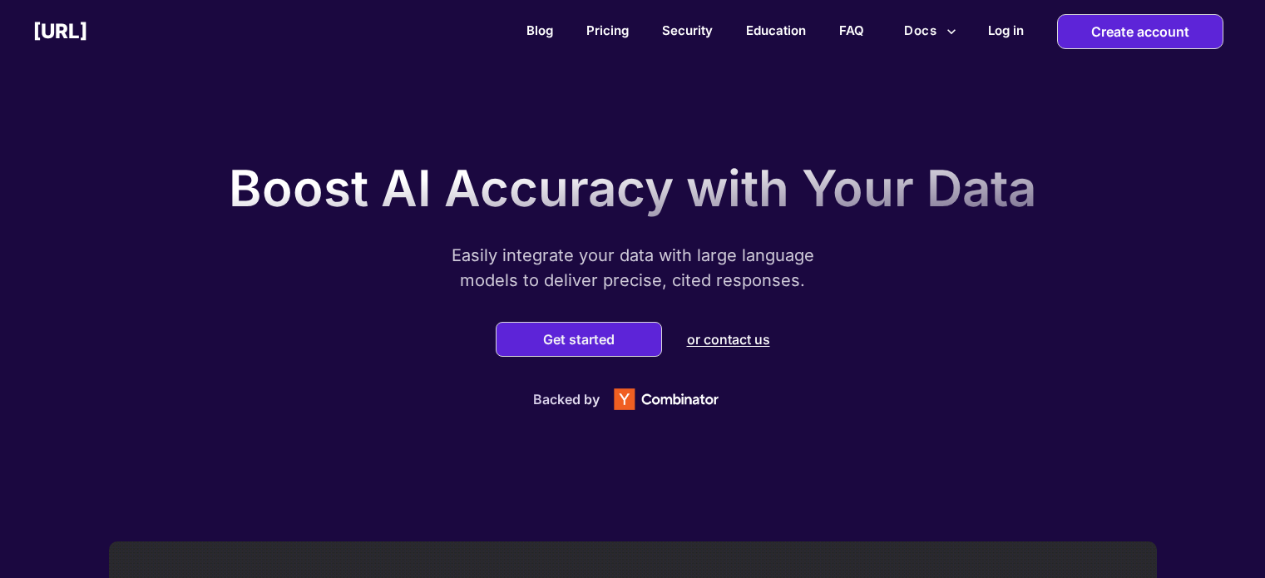 The image size is (1265, 578). What do you see at coordinates (540, 30) in the screenshot?
I see `a: Blog` at bounding box center [540, 30].